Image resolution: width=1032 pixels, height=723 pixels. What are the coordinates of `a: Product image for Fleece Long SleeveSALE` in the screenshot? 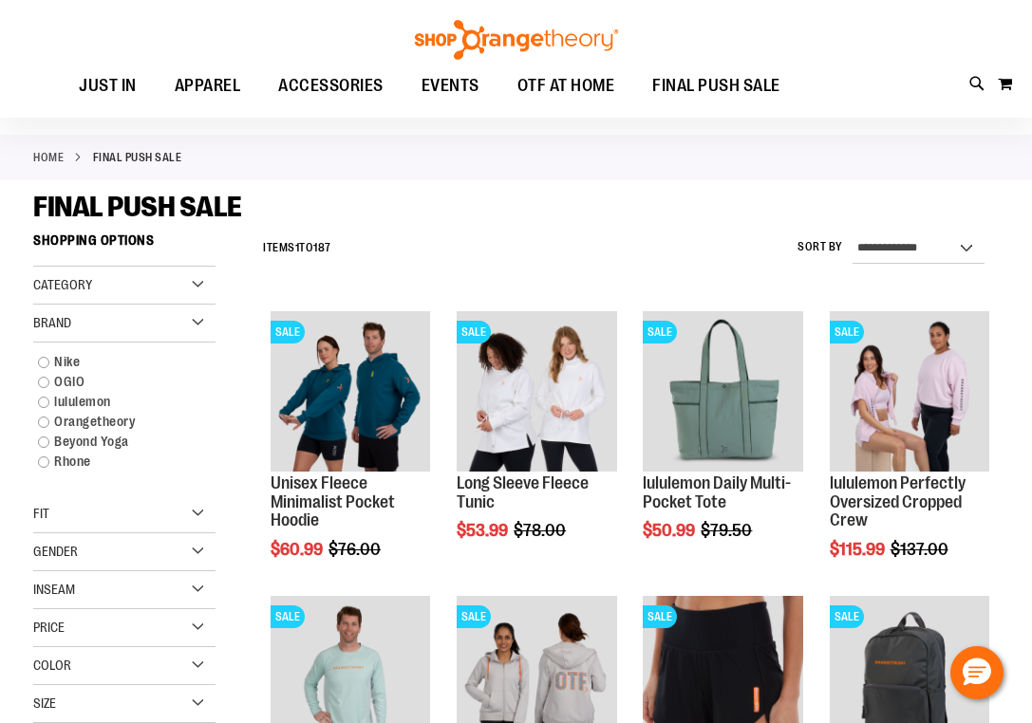 It's located at (536, 392).